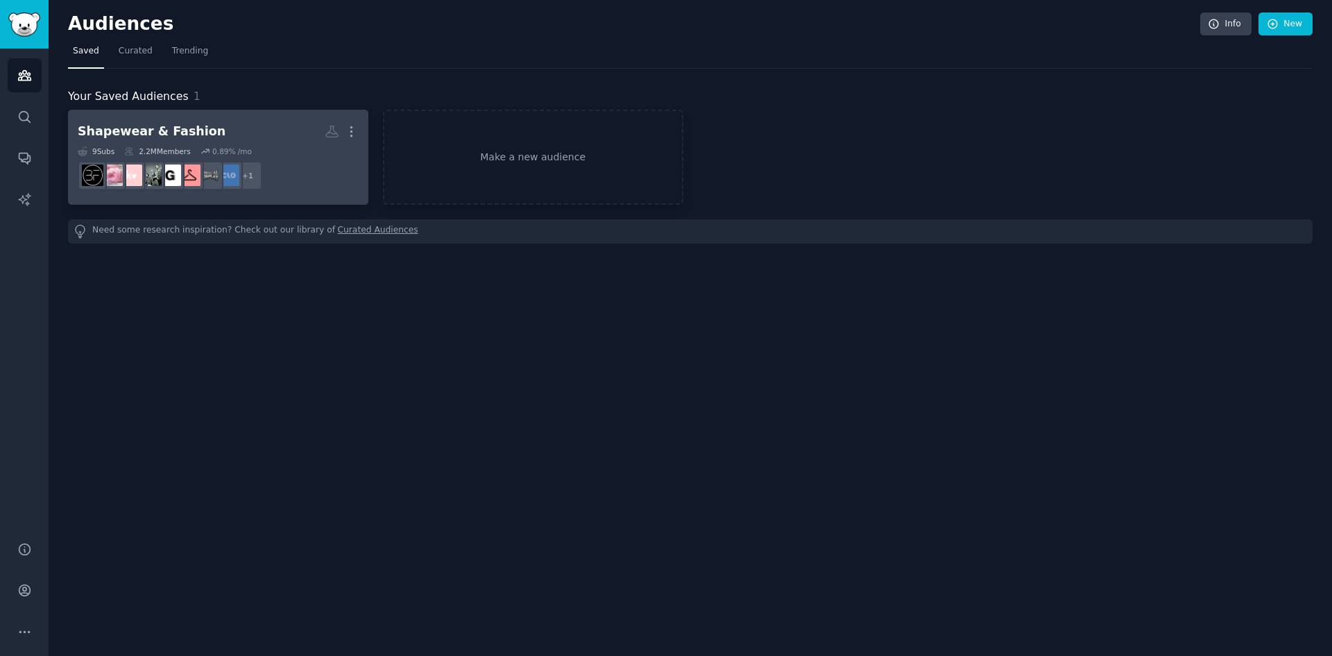 This screenshot has width=1332, height=656. I want to click on a: Shapewear & Fashion9Subs2.2MMembers0.89% /mo+1CLO3DVirtualCosplayFrugalFemaleFashionGrailedAsianM..., so click(218, 157).